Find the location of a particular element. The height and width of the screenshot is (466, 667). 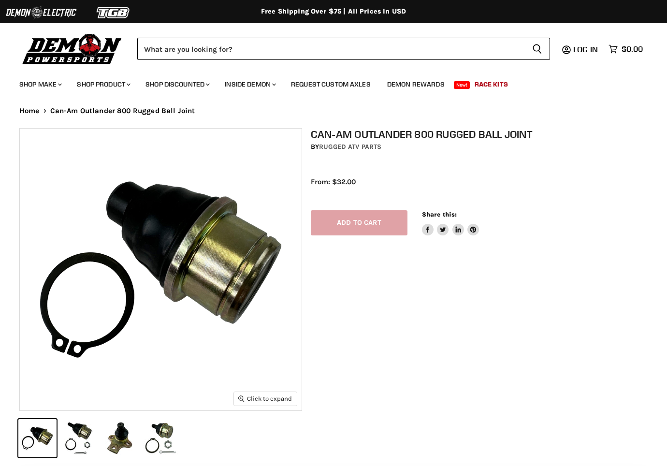

h1: Can-Am Outlander 800 Rugged Ball Joint is located at coordinates (484, 134).